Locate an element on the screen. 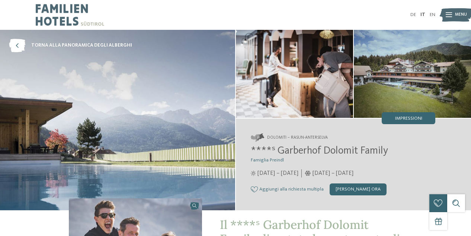 This screenshot has height=236, width=471. span: torna alla panoramica degli alberghi is located at coordinates (82, 45).